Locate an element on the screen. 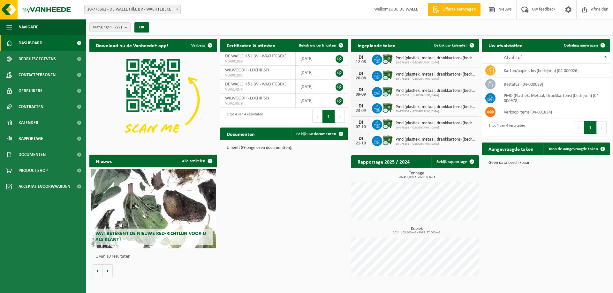 This screenshot has height=293, width=613. h3: Tonnage is located at coordinates (416, 175).